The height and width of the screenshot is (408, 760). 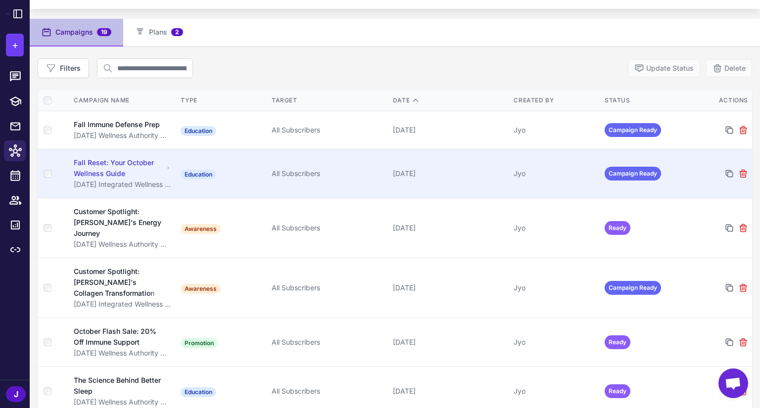 I want to click on span: Promotion, so click(x=199, y=344).